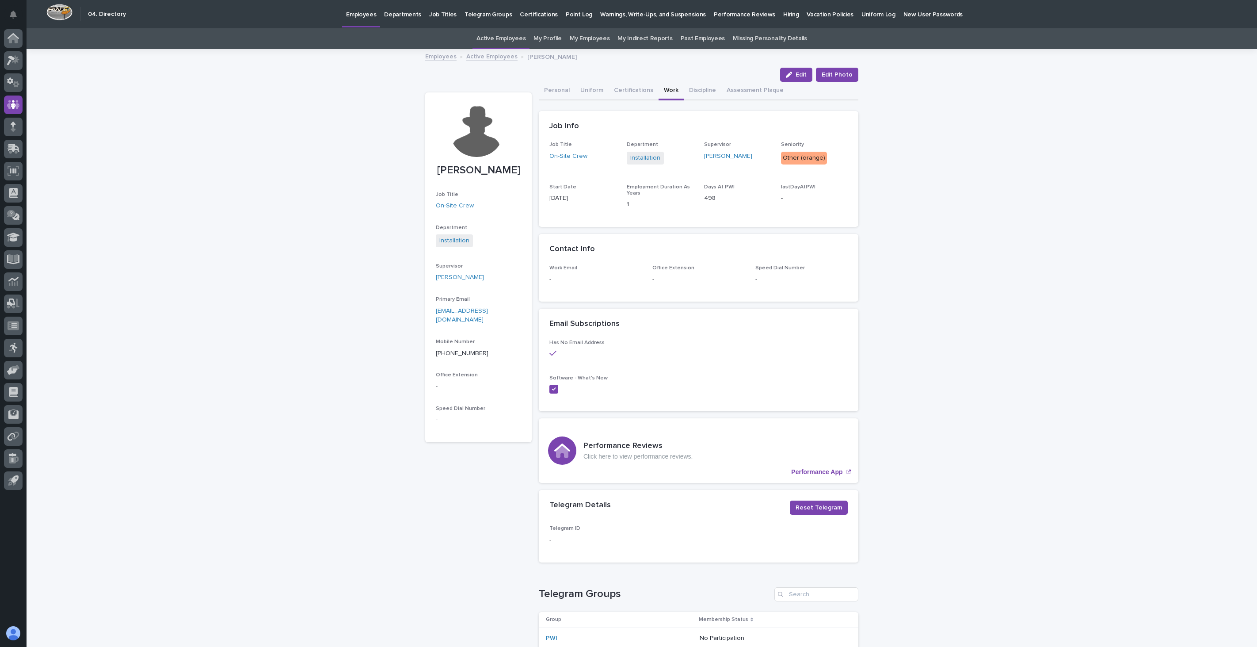 The image size is (1257, 647). I want to click on button: Uniform, so click(592, 91).